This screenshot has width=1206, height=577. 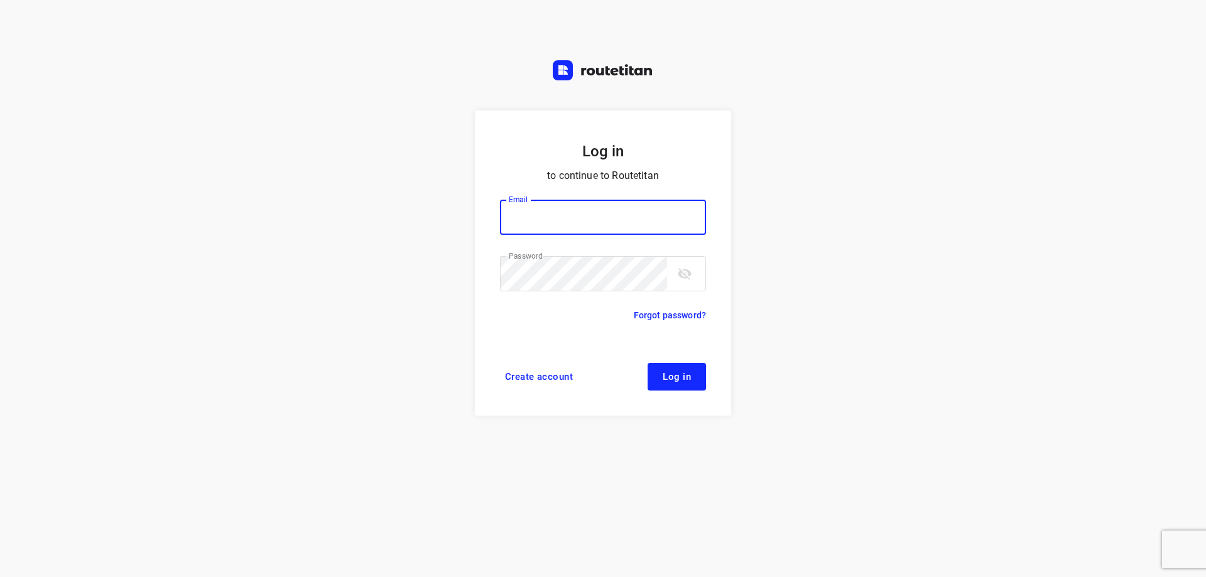 I want to click on h5: Log in, so click(x=603, y=151).